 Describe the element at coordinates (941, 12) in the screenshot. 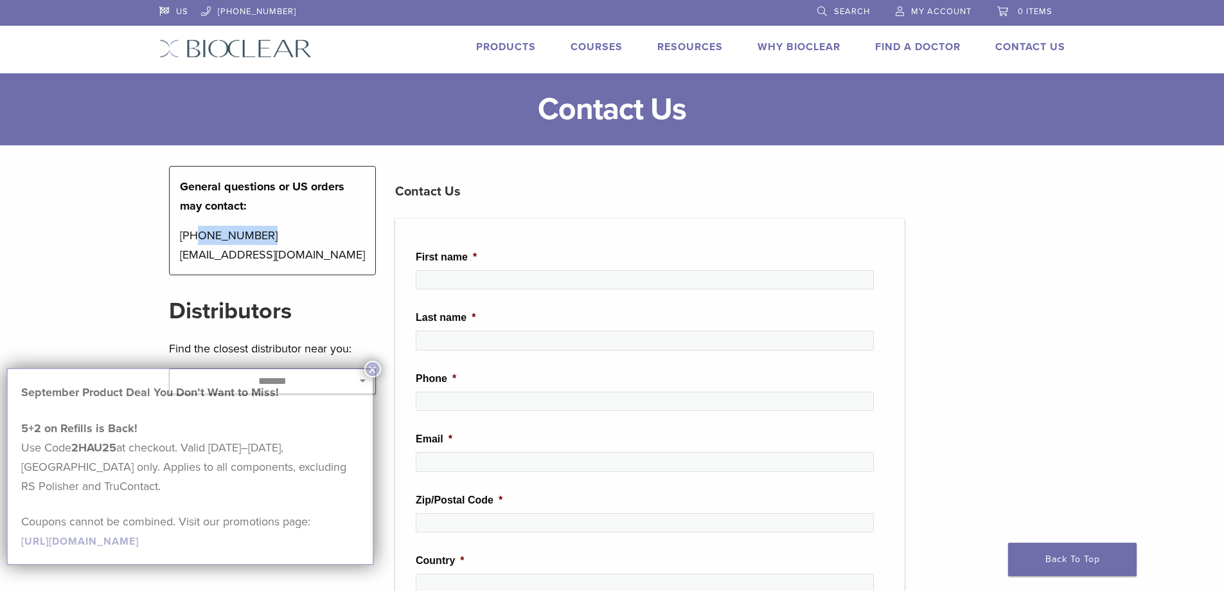

I see `span: My Account` at that location.